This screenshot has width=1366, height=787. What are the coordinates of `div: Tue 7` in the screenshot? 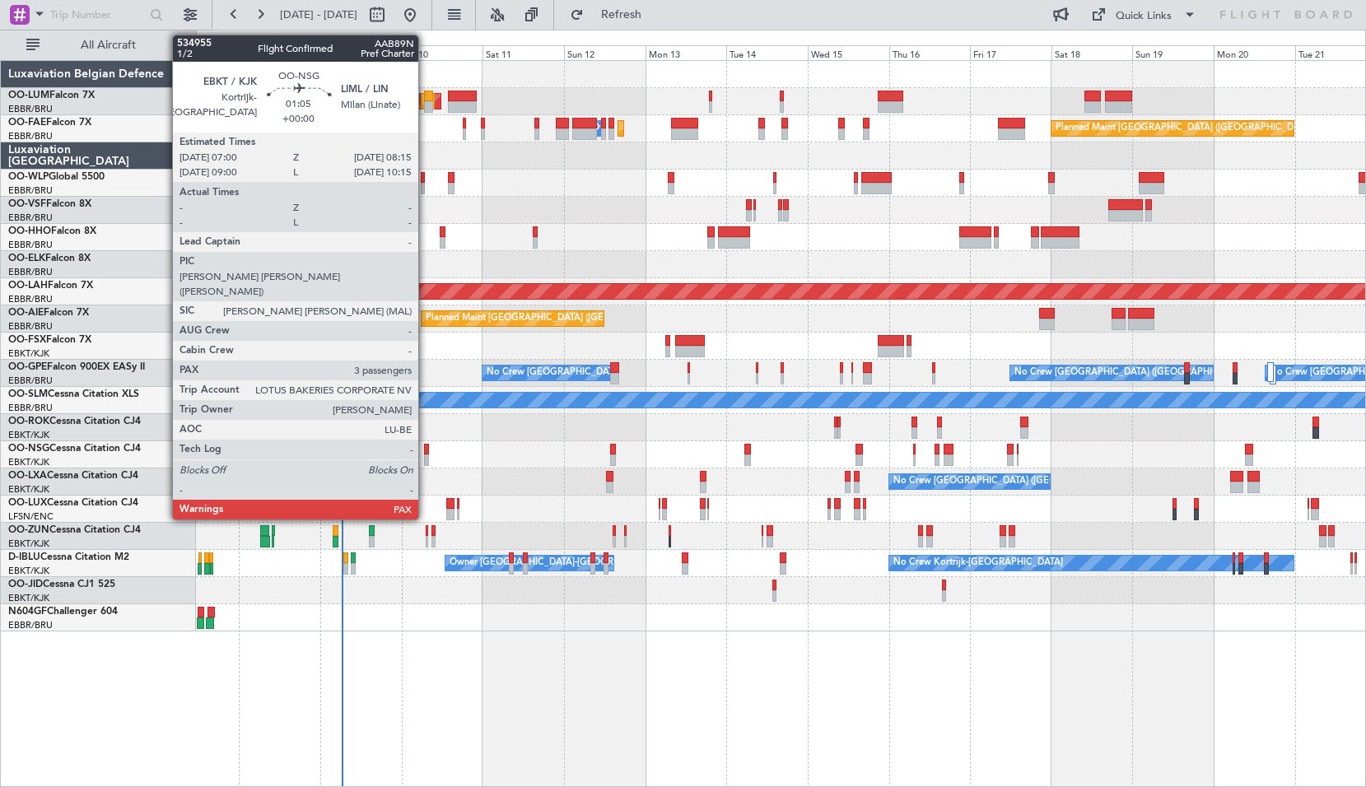 It's located at (198, 53).